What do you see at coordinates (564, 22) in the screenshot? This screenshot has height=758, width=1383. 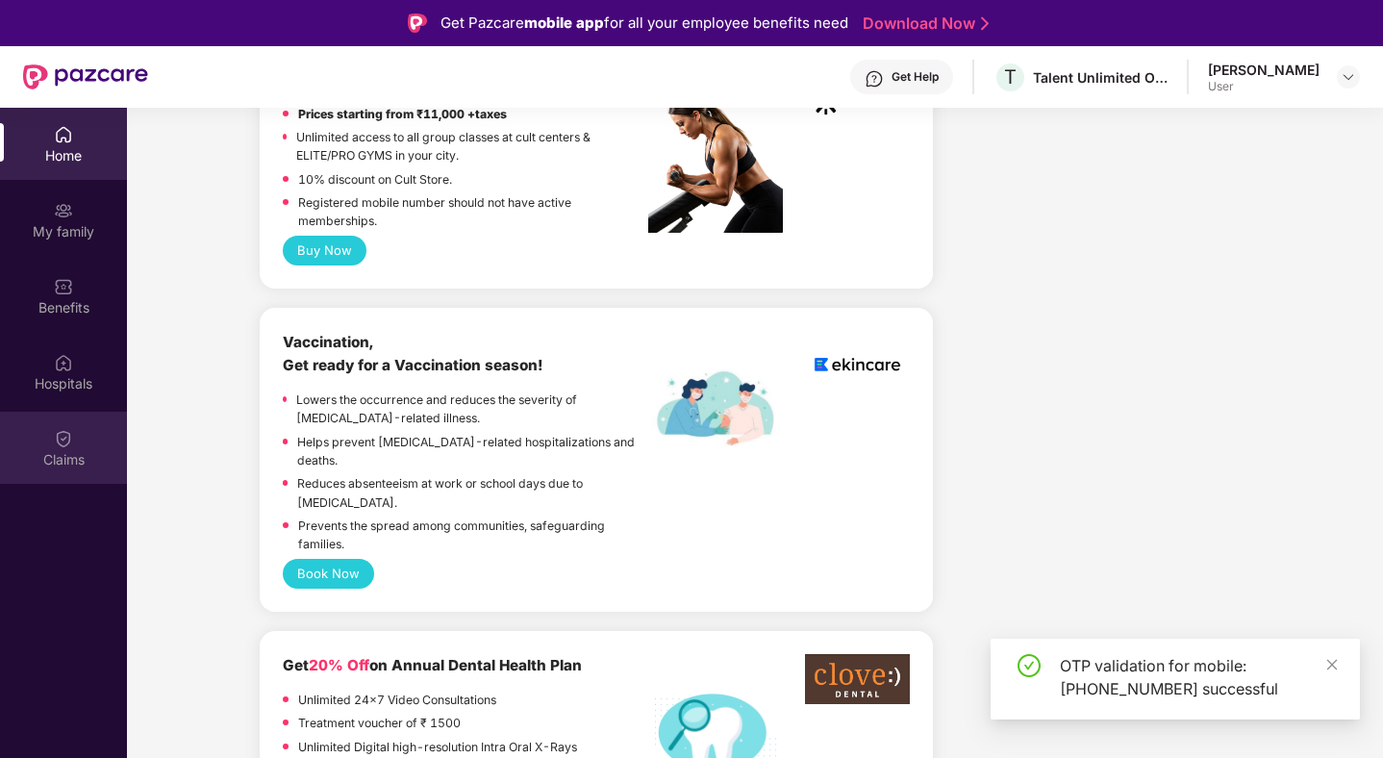 I see `strong: mobile app` at bounding box center [564, 22].